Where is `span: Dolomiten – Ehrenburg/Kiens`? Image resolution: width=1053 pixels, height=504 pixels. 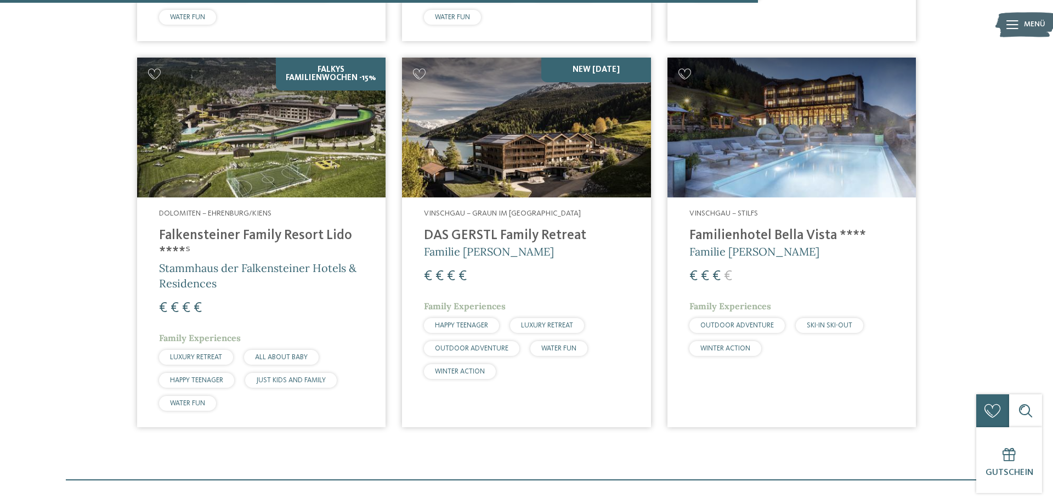
span: Dolomiten – Ehrenburg/Kiens is located at coordinates (215, 213).